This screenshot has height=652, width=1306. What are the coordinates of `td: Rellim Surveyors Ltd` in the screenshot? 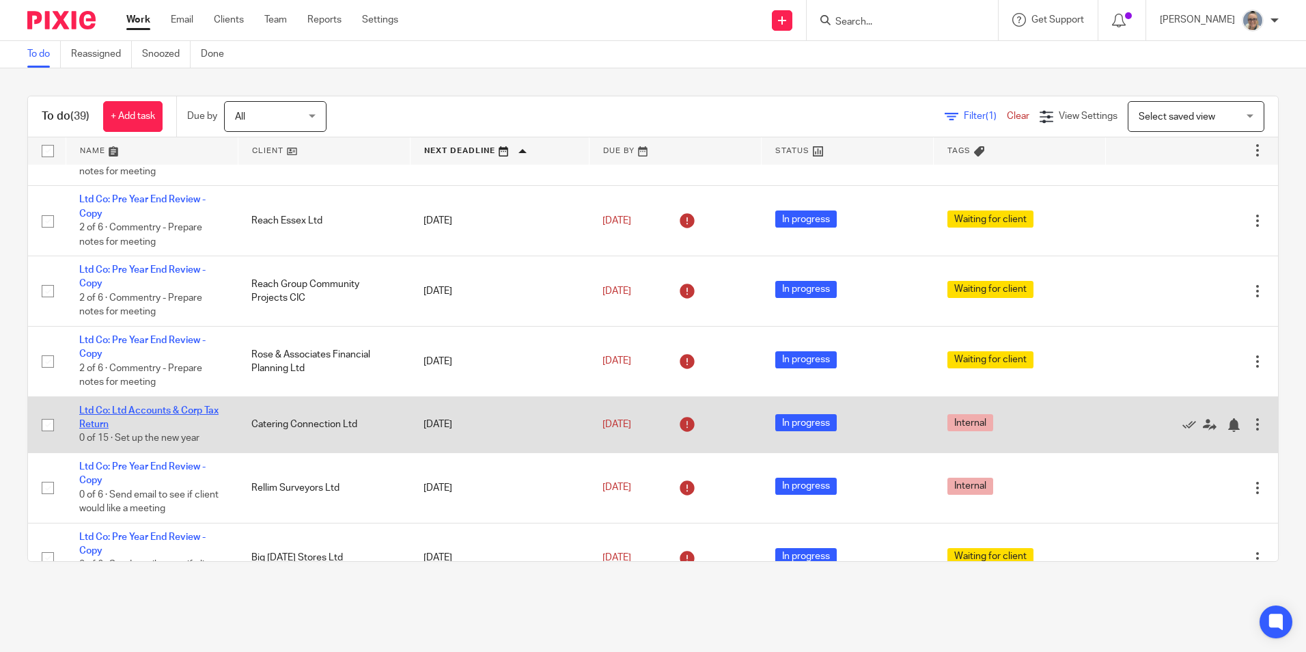 It's located at (324, 487).